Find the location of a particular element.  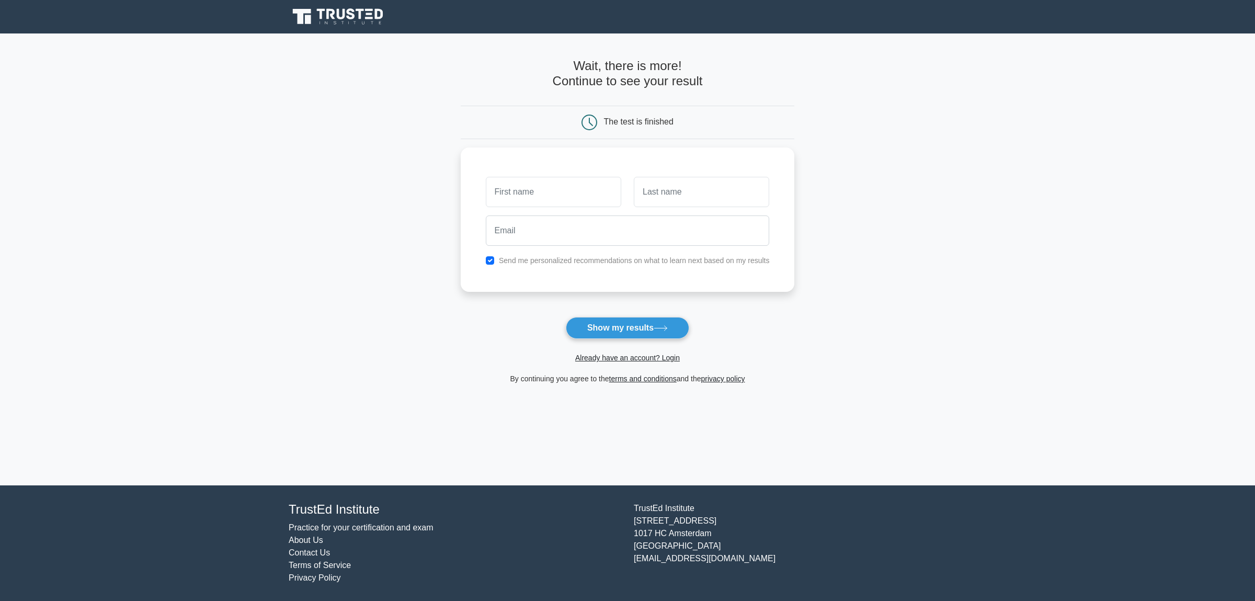

button: Show my results is located at coordinates (628, 328).